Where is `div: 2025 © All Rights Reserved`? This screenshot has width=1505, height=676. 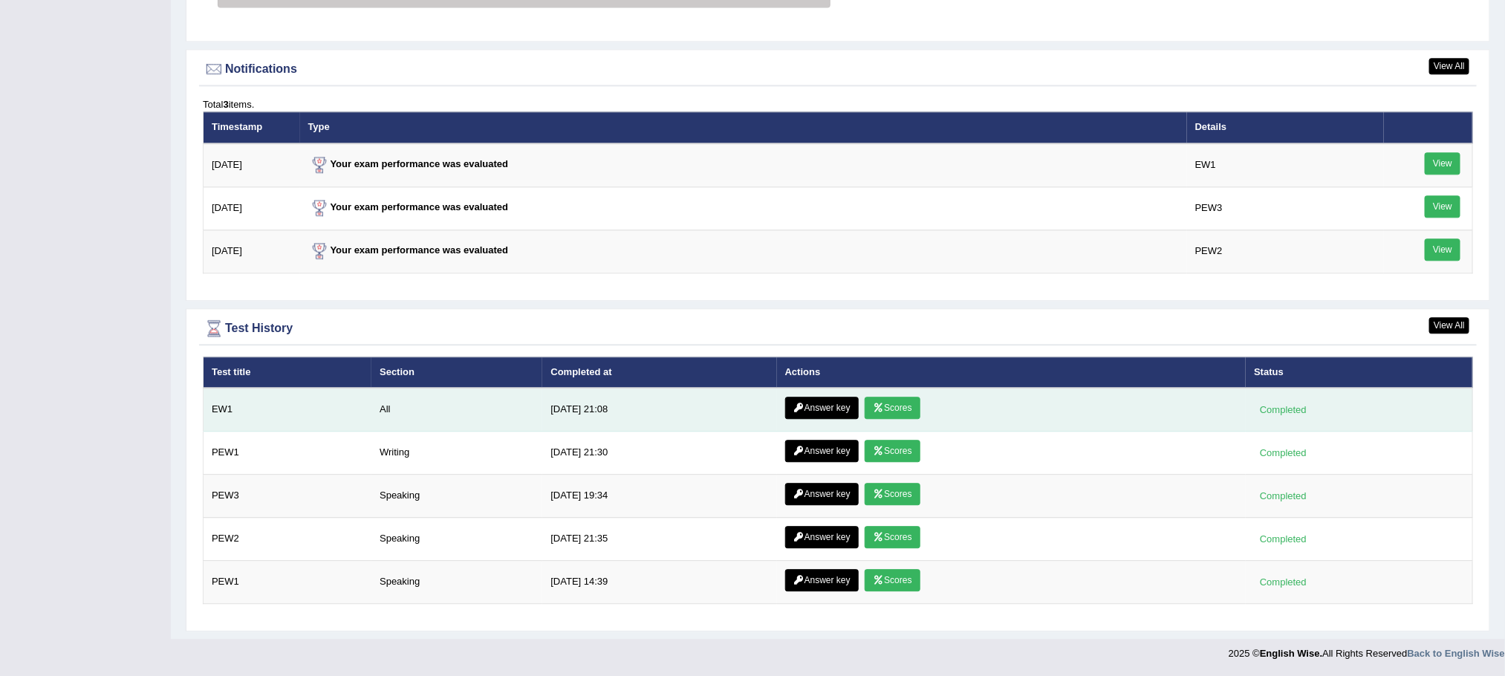 div: 2025 © All Rights Reserved is located at coordinates (1367, 649).